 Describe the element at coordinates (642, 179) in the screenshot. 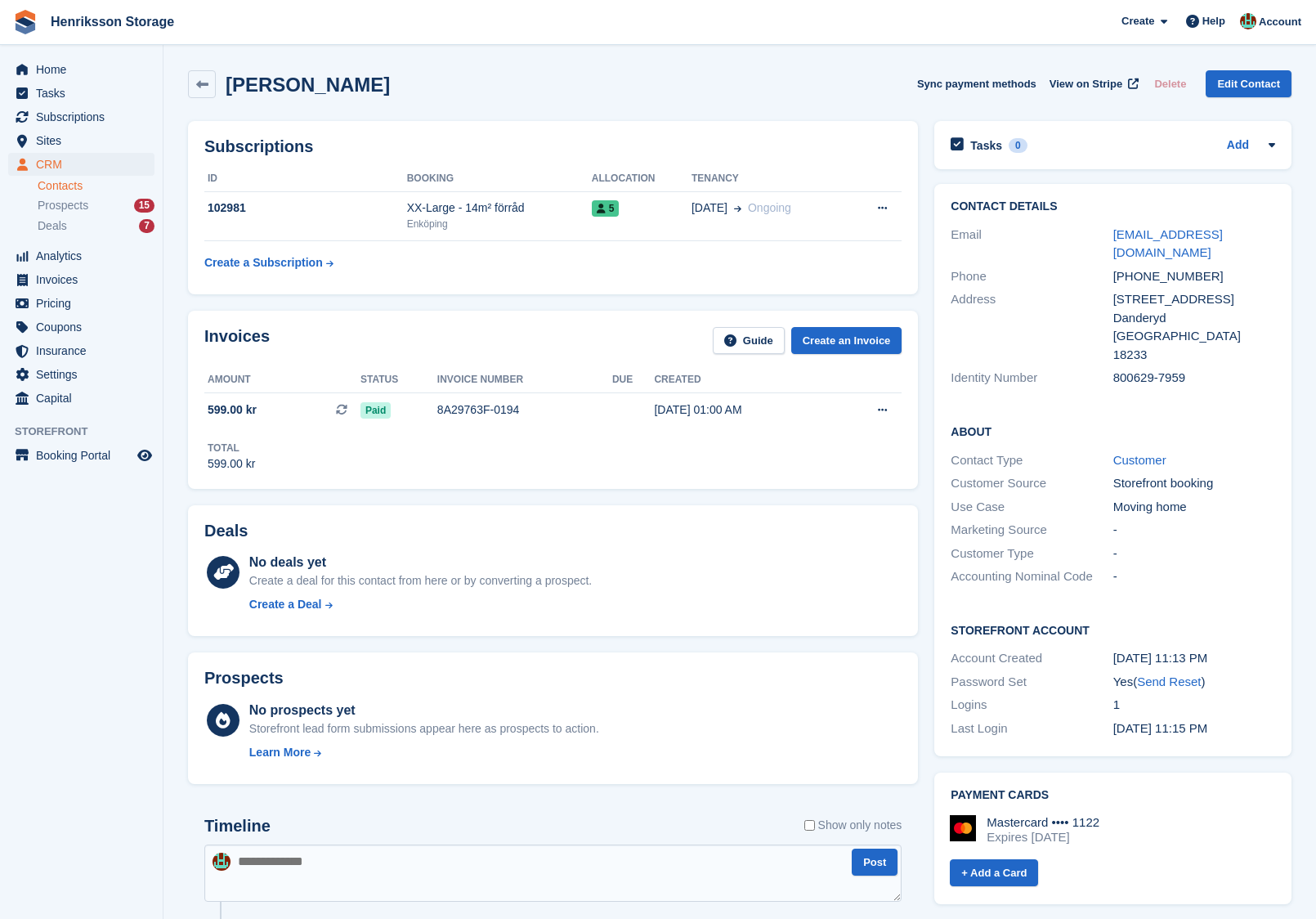

I see `th: Allocation` at that location.